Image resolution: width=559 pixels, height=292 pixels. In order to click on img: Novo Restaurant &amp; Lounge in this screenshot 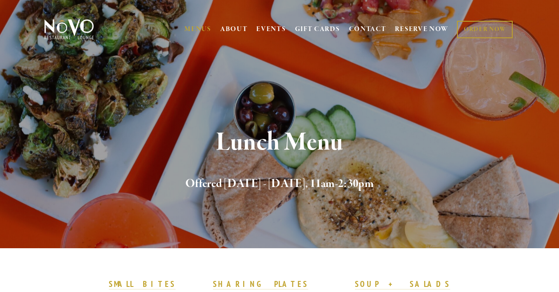, I will do `click(69, 29)`.